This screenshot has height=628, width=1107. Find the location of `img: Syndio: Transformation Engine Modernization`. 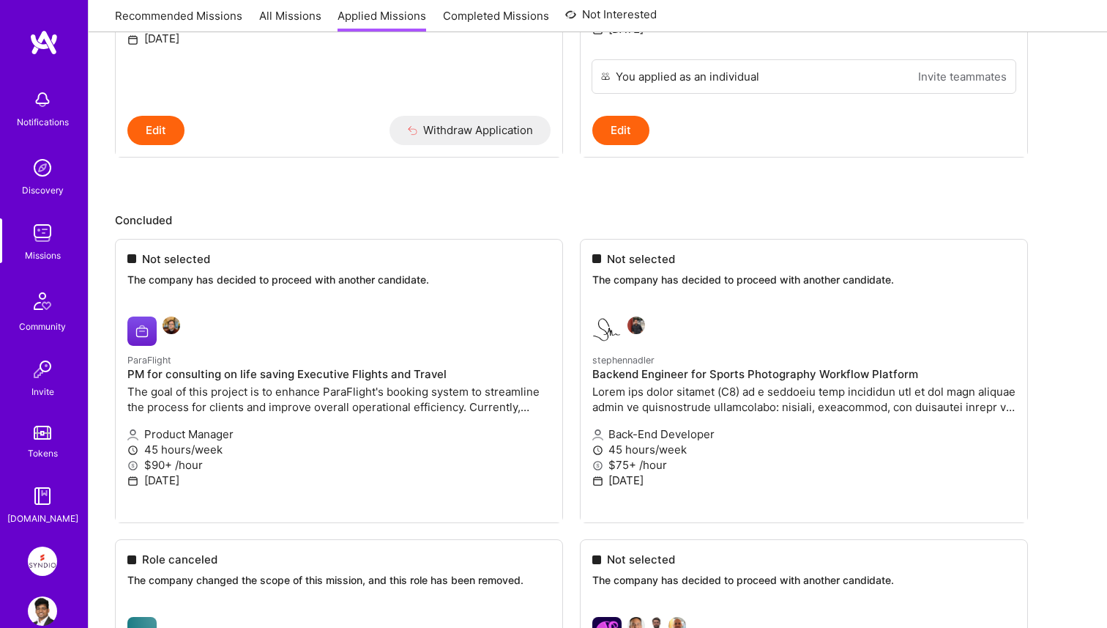

img: Syndio: Transformation Engine Modernization is located at coordinates (42, 561).